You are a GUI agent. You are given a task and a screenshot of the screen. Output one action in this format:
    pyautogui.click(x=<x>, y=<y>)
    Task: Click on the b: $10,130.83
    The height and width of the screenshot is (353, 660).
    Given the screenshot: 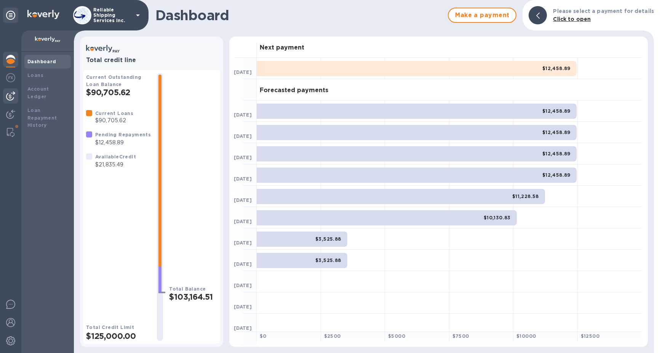 What is the action you would take?
    pyautogui.click(x=497, y=217)
    